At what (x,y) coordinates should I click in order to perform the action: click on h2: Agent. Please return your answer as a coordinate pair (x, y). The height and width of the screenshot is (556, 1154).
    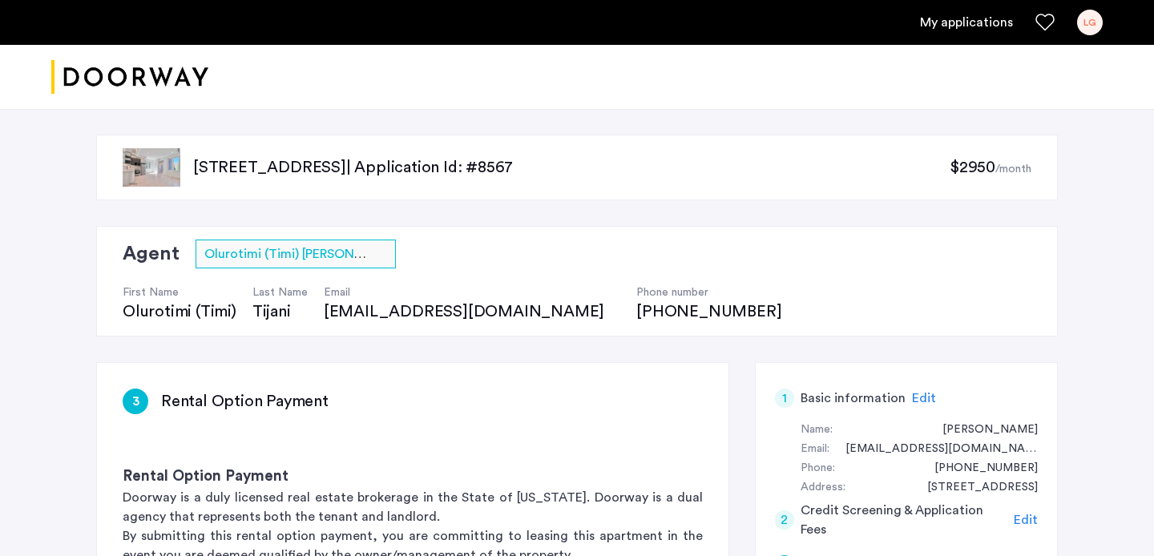
    Looking at the image, I should click on (151, 254).